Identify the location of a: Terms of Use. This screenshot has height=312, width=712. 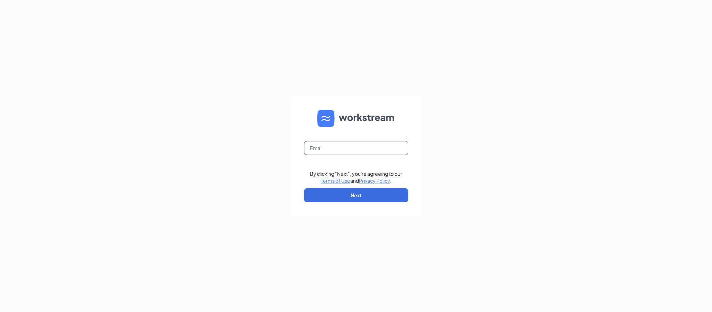
(335, 181).